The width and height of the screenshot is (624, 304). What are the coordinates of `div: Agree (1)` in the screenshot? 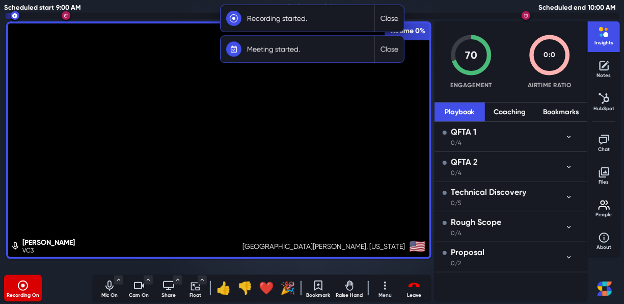 It's located at (224, 288).